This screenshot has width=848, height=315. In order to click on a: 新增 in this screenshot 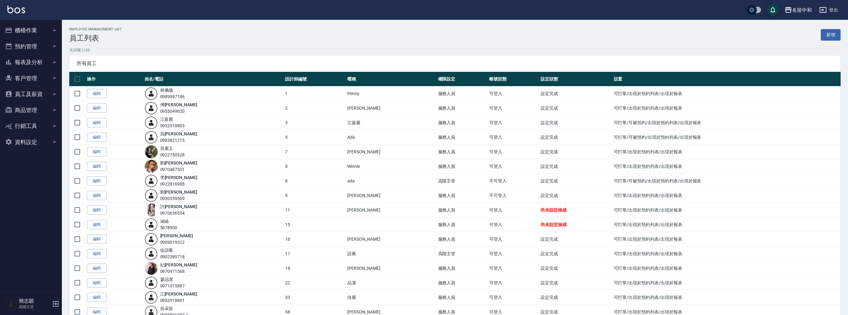, I will do `click(831, 35)`.